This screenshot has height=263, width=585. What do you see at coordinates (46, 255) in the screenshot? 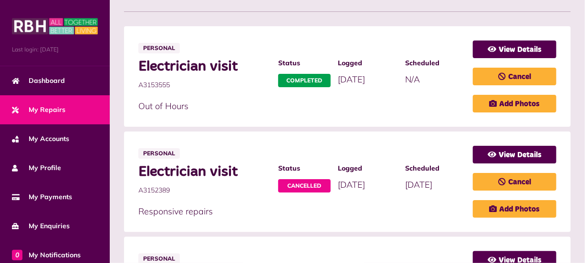
I see `span: My Notifications` at bounding box center [46, 255].